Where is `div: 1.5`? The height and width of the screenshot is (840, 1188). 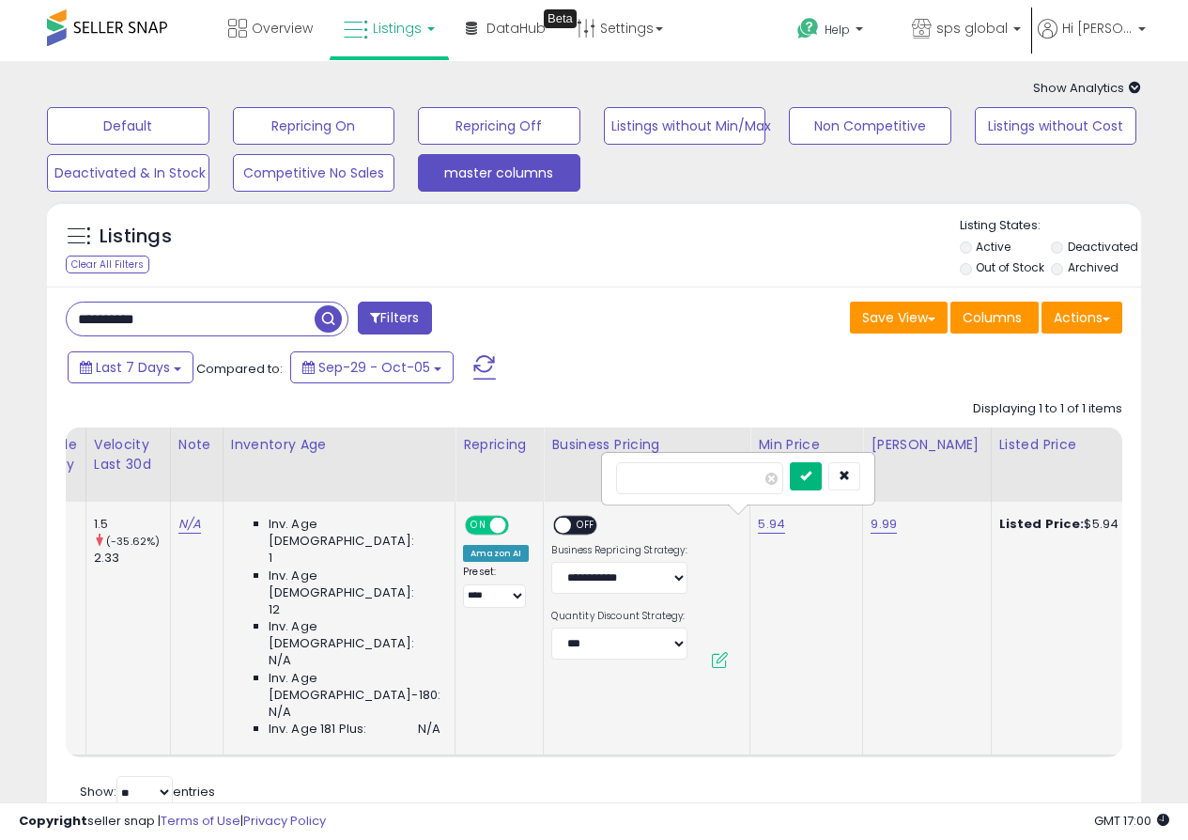
div: 1.5 is located at coordinates (132, 524).